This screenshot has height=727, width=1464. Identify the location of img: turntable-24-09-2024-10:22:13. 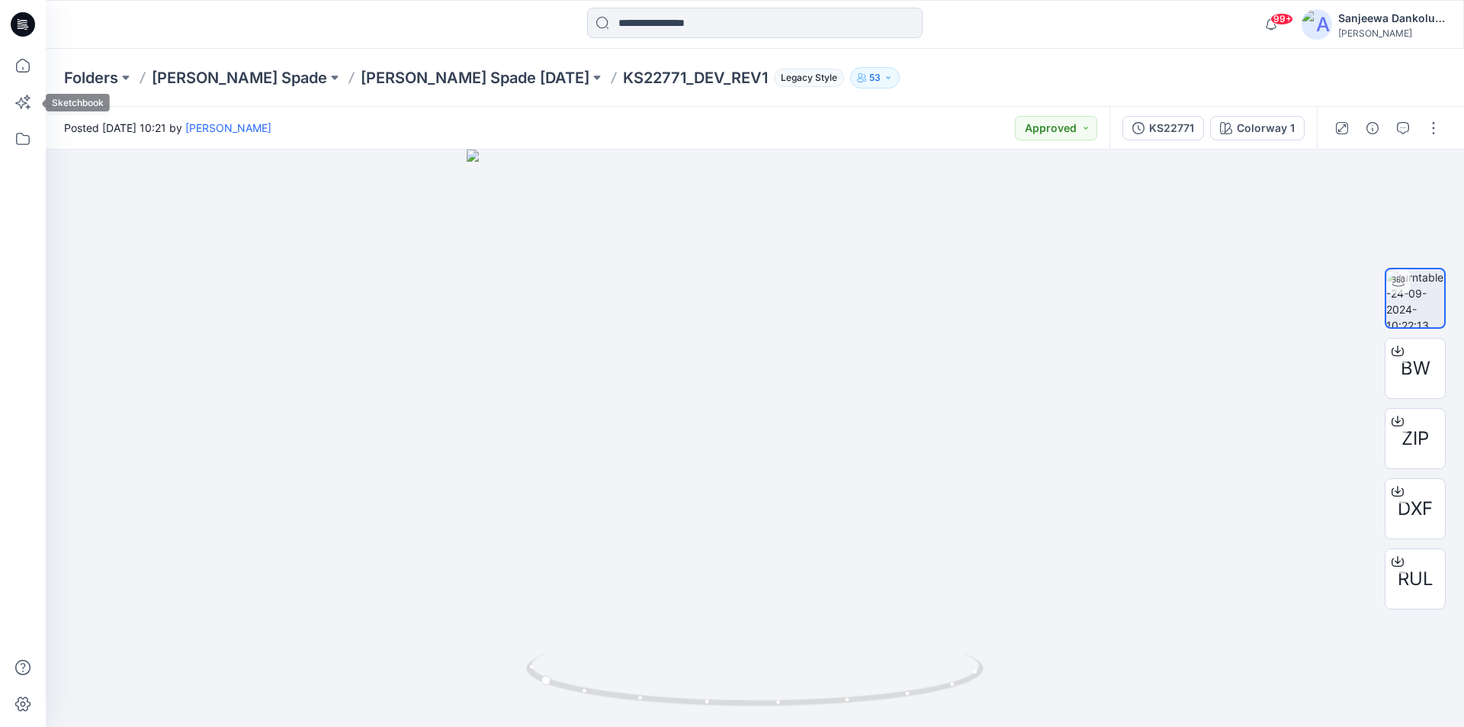
(1415, 298).